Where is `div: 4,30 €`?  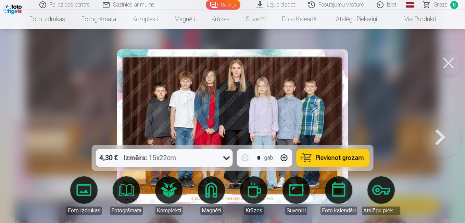
div: 4,30 € is located at coordinates (109, 158).